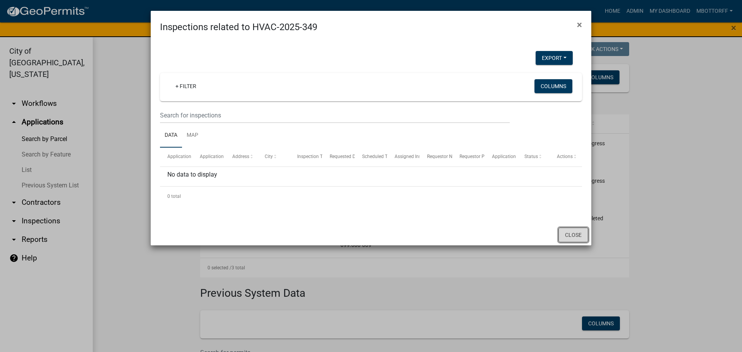 The width and height of the screenshot is (742, 352). I want to click on a: Map, so click(192, 136).